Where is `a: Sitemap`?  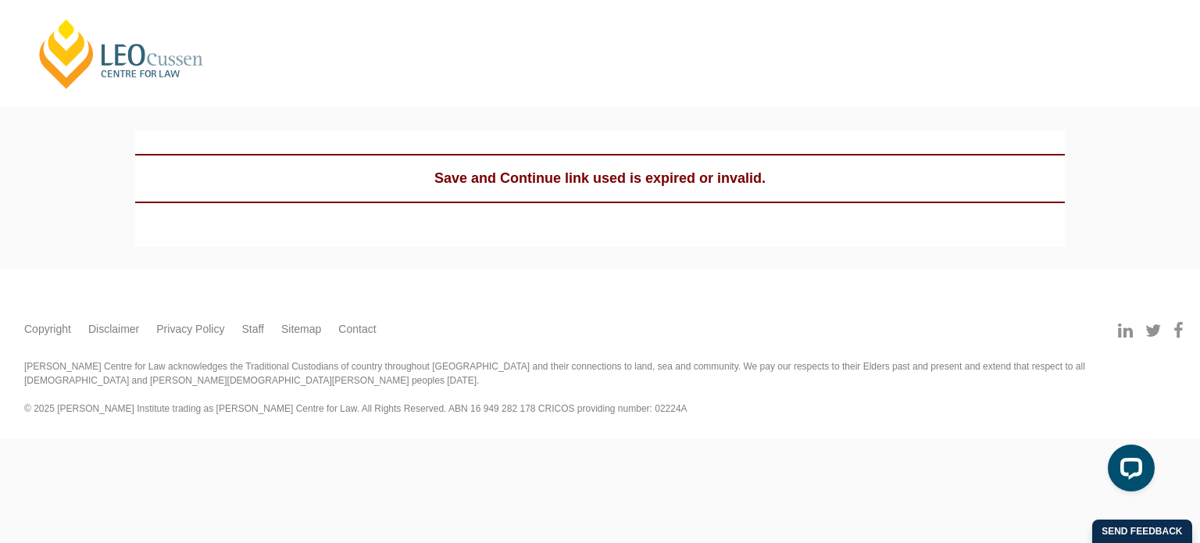 a: Sitemap is located at coordinates (301, 329).